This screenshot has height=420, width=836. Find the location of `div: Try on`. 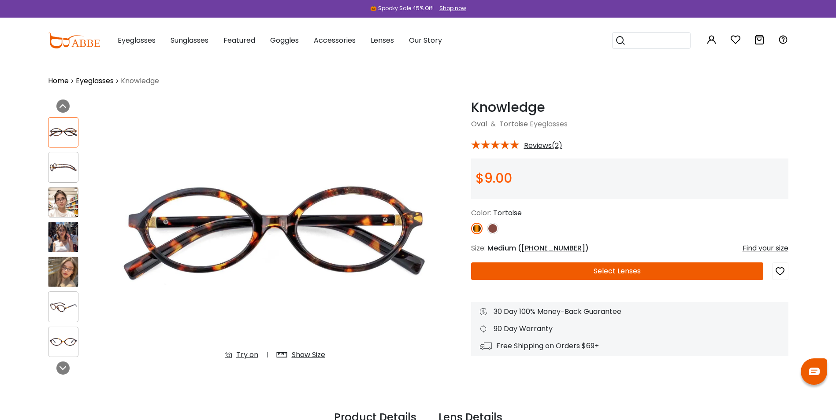

div: Try on is located at coordinates (247, 355).